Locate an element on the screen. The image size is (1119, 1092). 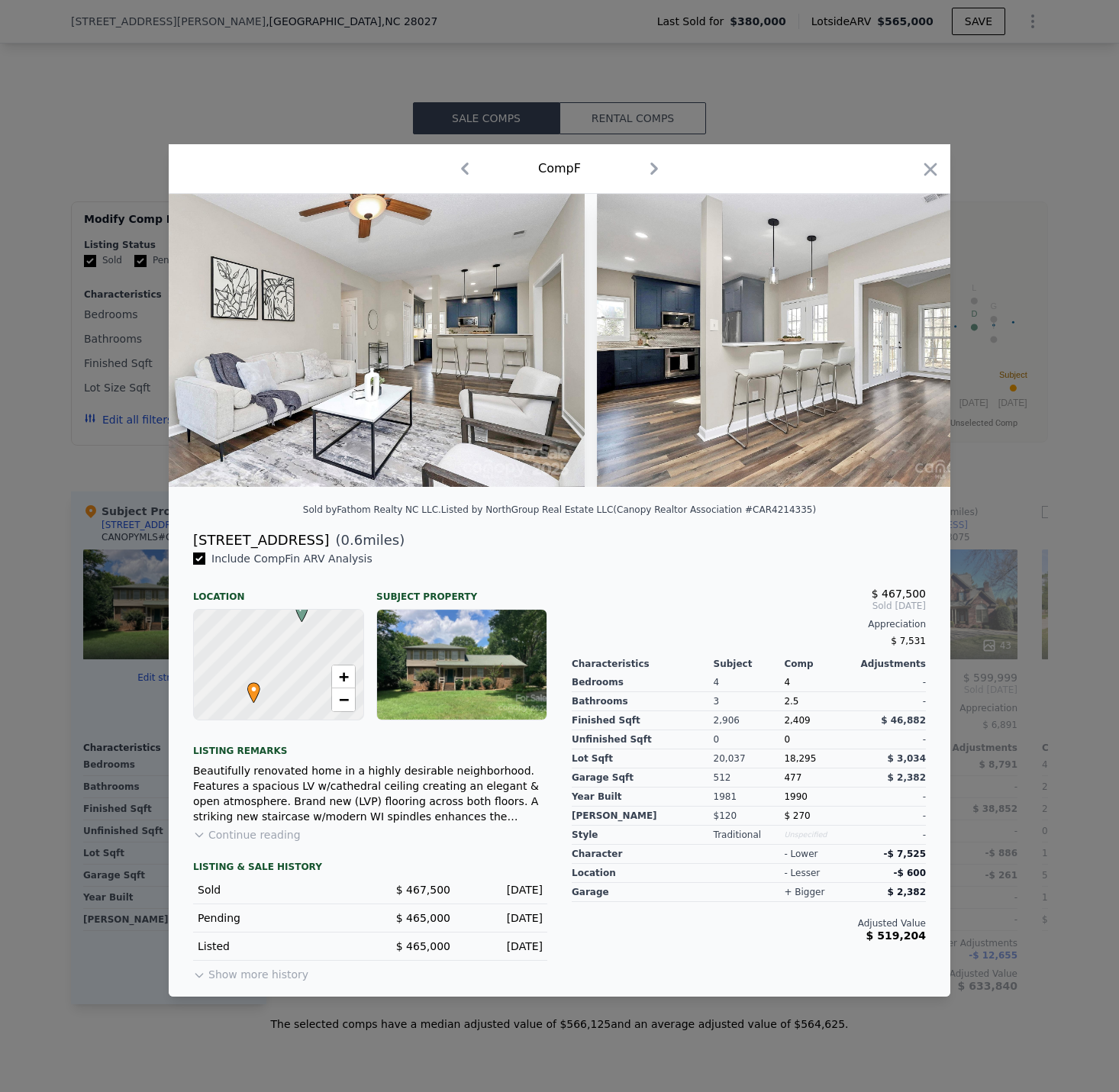
div: - lower is located at coordinates (801, 854).